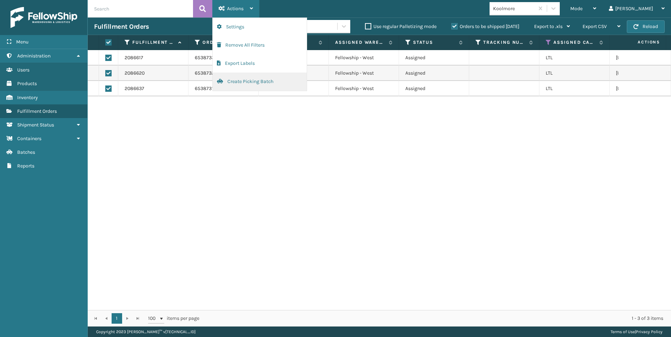 The height and width of the screenshot is (337, 671). I want to click on label: Use regular Palletizing mode, so click(401, 26).